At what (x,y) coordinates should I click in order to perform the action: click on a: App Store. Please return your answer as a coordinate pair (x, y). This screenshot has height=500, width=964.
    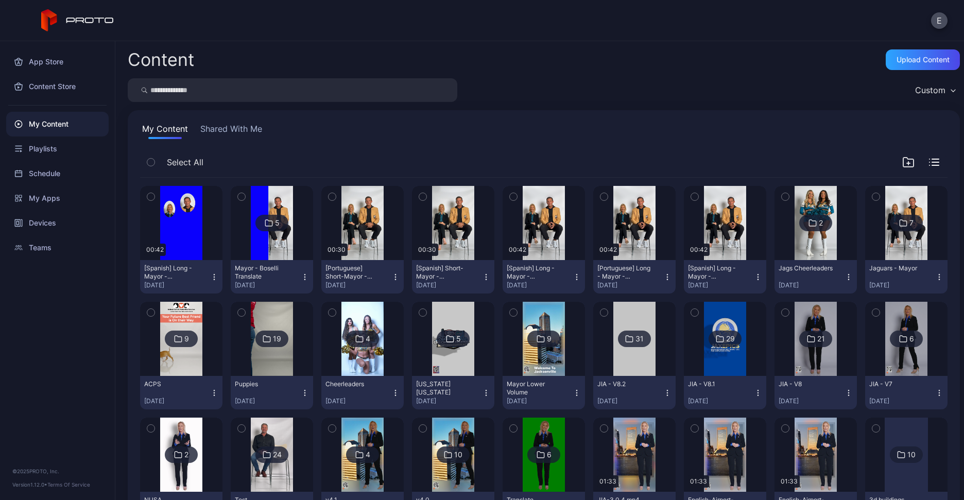
    Looking at the image, I should click on (57, 62).